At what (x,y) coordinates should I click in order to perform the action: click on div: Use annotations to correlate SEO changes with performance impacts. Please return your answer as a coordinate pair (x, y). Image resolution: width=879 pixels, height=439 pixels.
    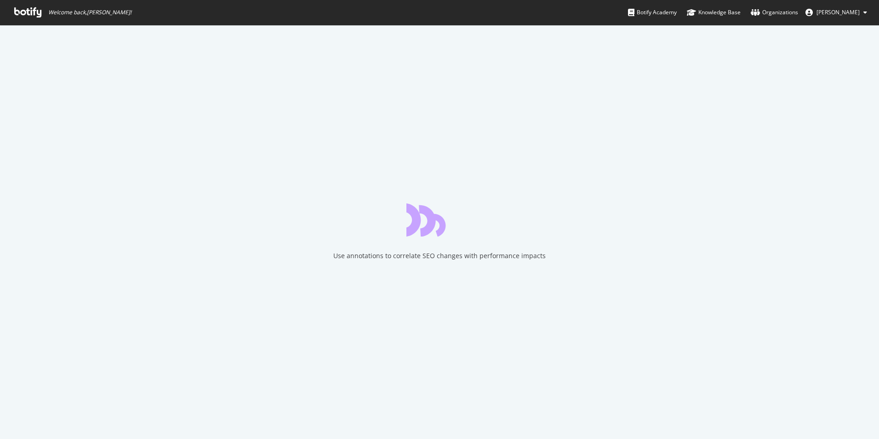
    Looking at the image, I should click on (440, 256).